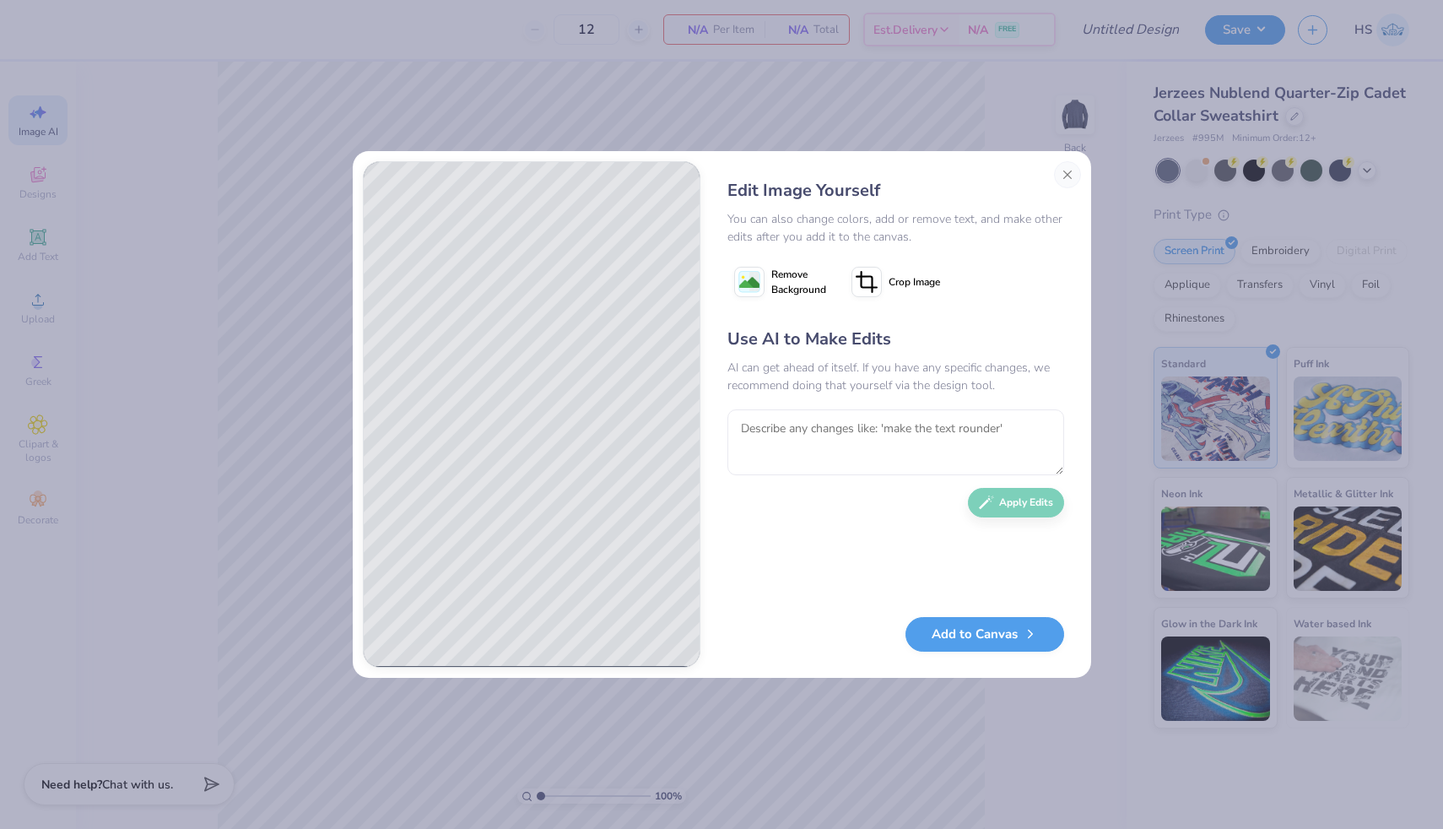 Image resolution: width=1443 pixels, height=829 pixels. What do you see at coordinates (895, 339) in the screenshot?
I see `div: Use AI to Make Edits` at bounding box center [895, 339].